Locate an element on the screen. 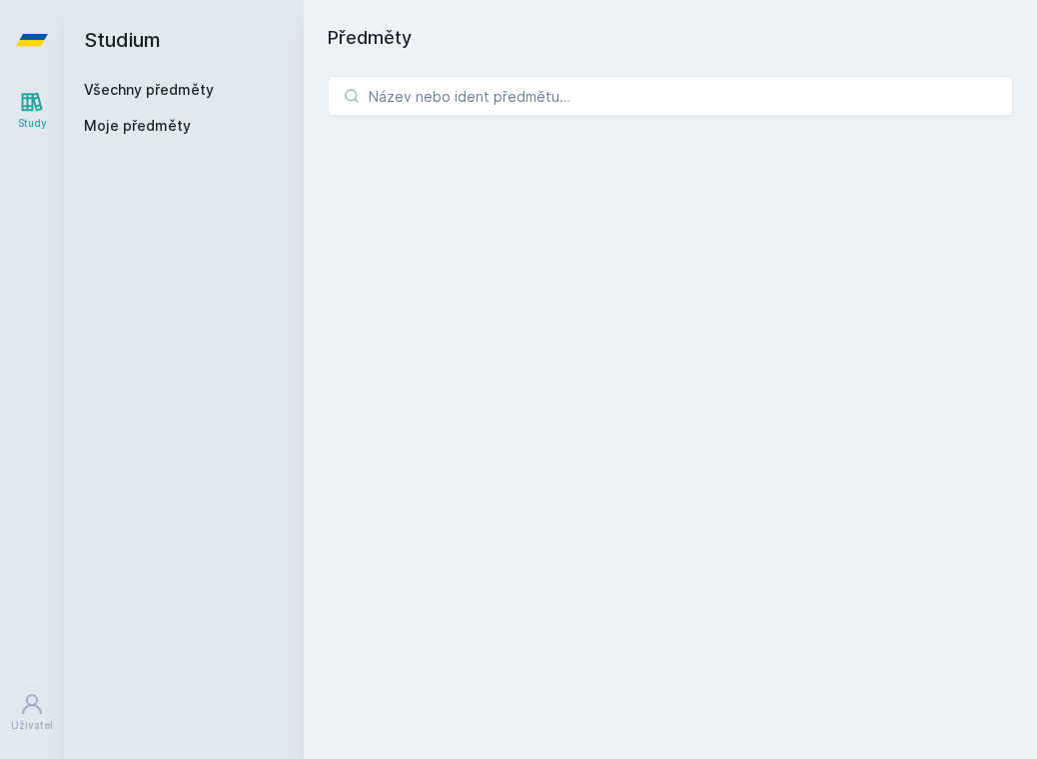 Image resolution: width=1037 pixels, height=759 pixels. a: Study is located at coordinates (32, 110).